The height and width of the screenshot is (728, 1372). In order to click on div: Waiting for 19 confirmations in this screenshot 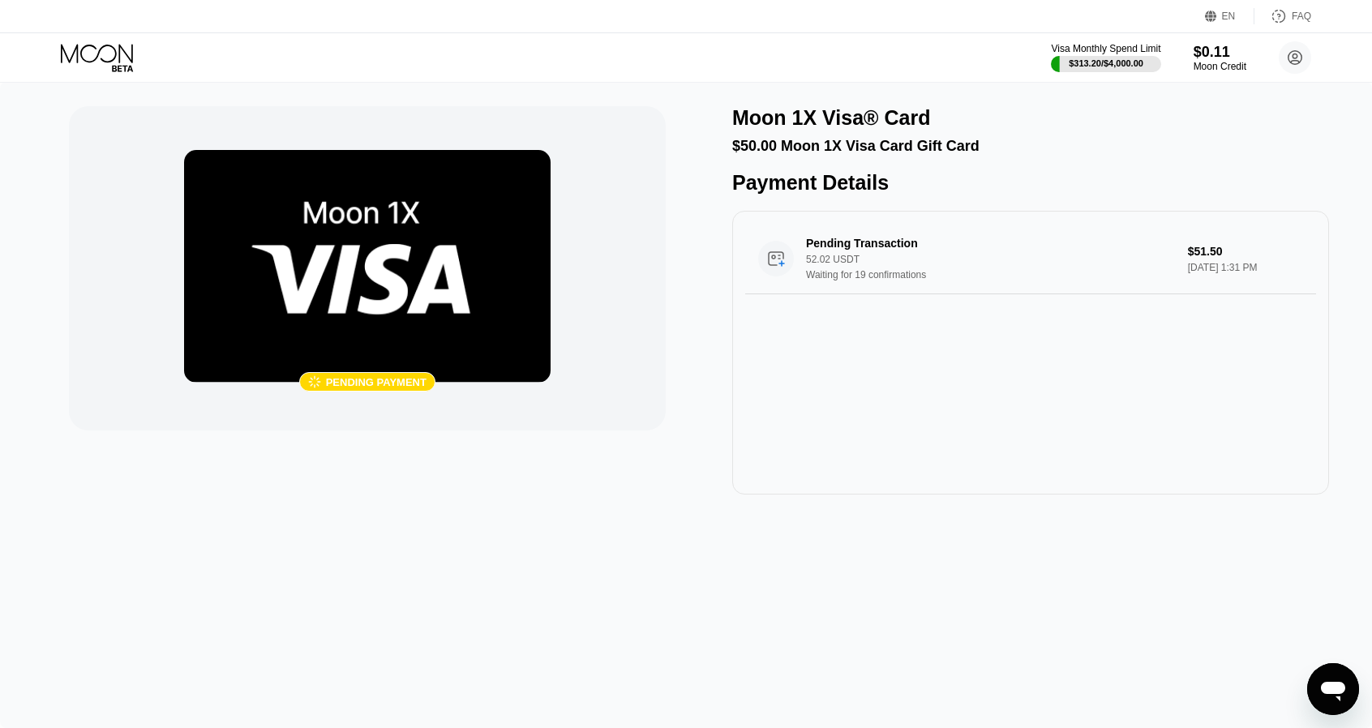, I will do `click(993, 275)`.